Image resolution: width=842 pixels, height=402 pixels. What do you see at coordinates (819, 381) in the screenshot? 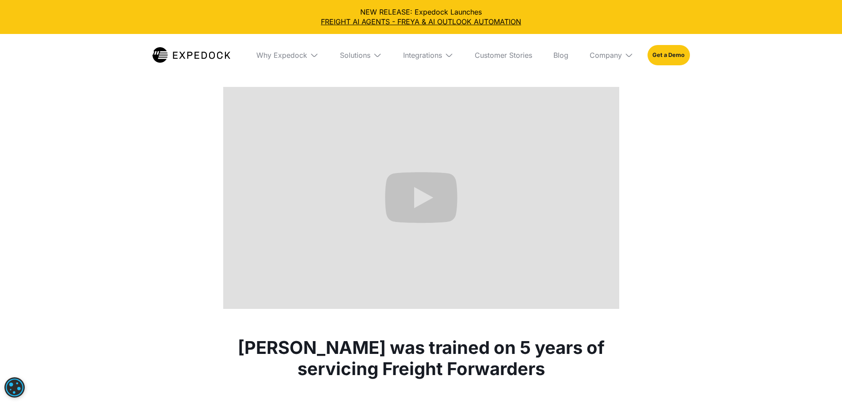
I see `div: Chat Widget` at bounding box center [819, 381].